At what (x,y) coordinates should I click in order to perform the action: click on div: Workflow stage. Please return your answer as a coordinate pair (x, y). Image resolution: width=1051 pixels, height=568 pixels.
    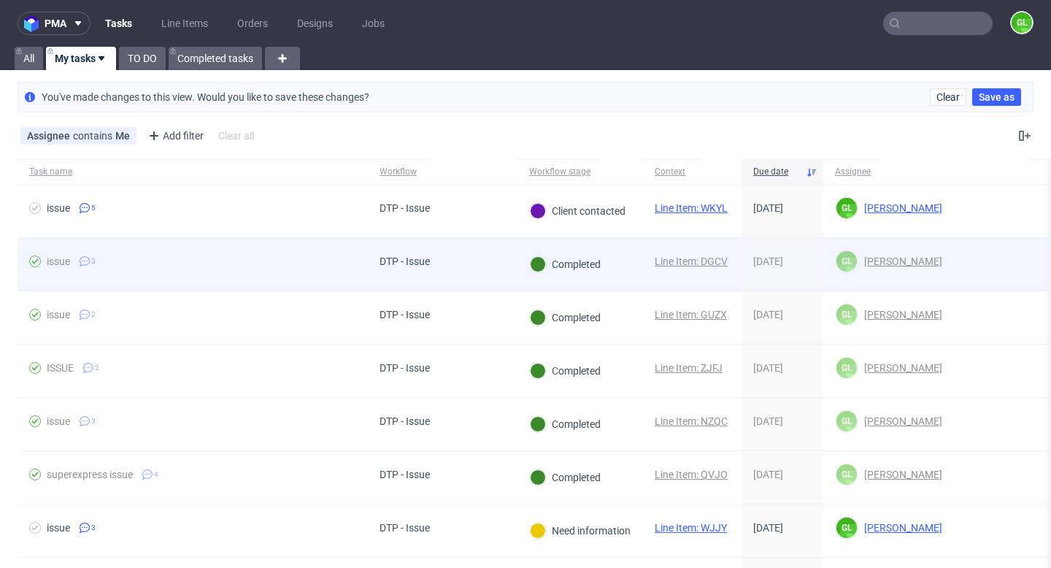
    Looking at the image, I should click on (560, 172).